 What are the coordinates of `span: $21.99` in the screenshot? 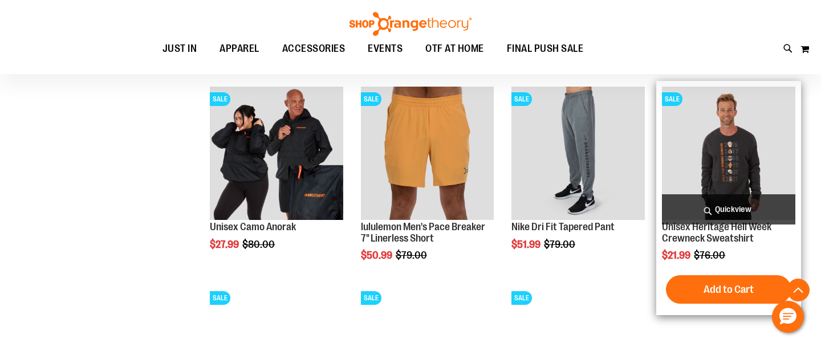 It's located at (677, 255).